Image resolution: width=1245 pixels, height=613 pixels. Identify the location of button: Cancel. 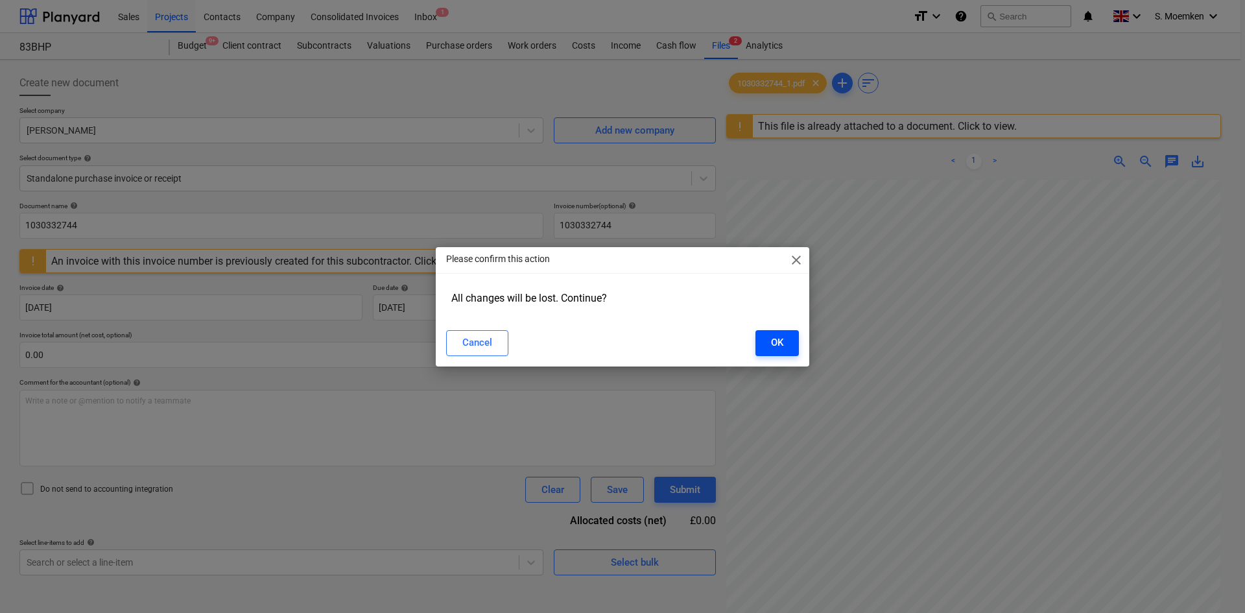
(477, 343).